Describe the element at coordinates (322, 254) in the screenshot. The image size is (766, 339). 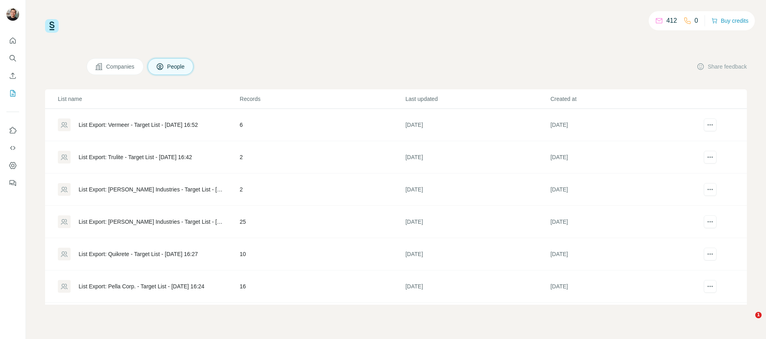
I see `td: 10` at that location.